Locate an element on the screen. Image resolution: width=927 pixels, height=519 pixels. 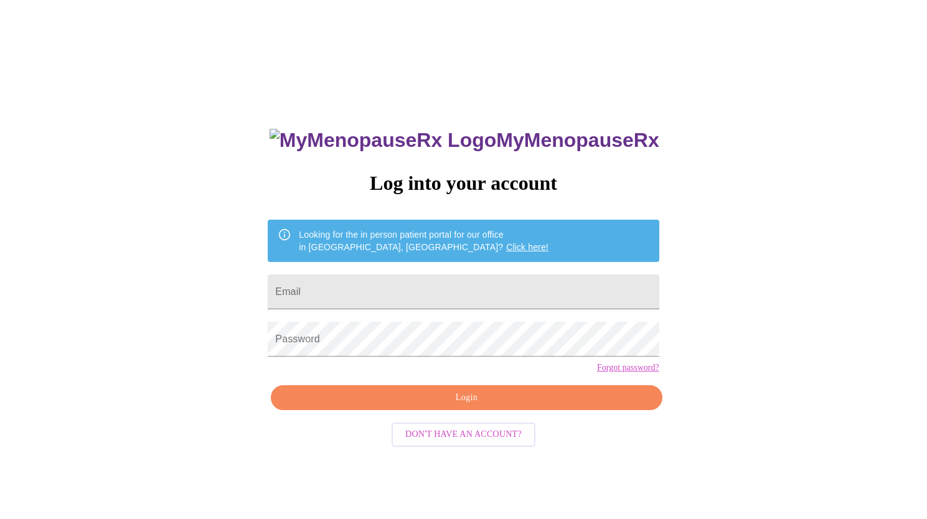
h3: MyMenopauseRx is located at coordinates (465, 140).